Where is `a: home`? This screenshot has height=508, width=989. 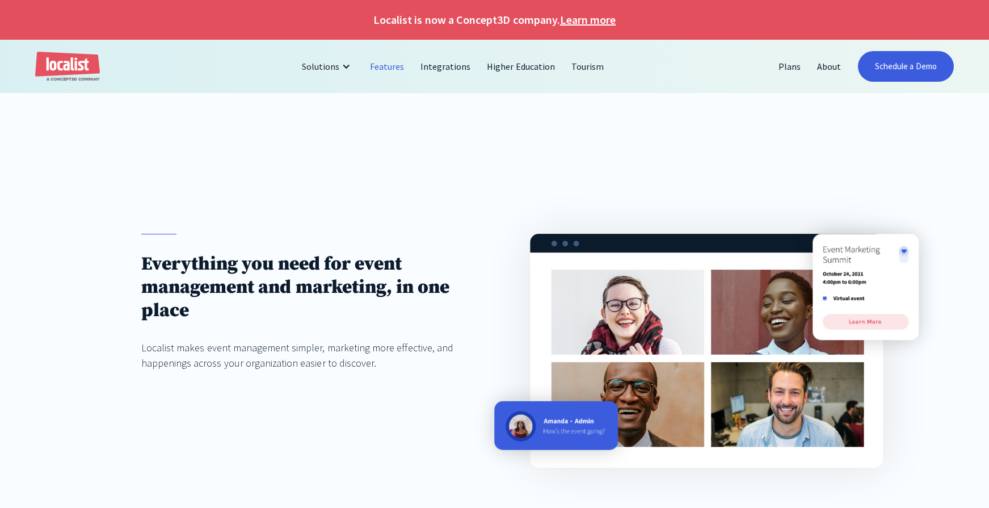 a: home is located at coordinates (68, 66).